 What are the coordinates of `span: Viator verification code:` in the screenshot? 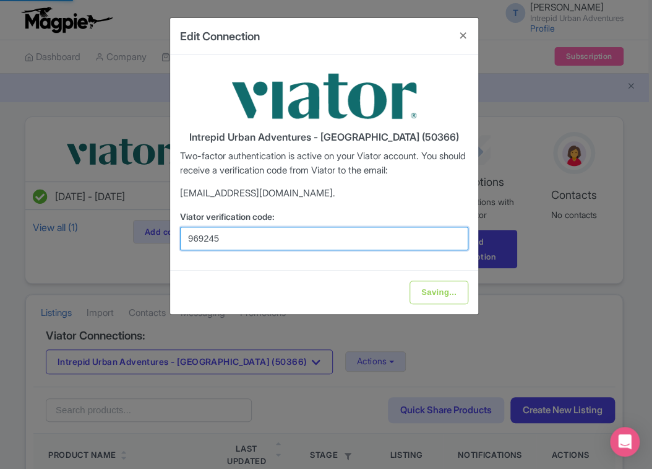 It's located at (227, 216).